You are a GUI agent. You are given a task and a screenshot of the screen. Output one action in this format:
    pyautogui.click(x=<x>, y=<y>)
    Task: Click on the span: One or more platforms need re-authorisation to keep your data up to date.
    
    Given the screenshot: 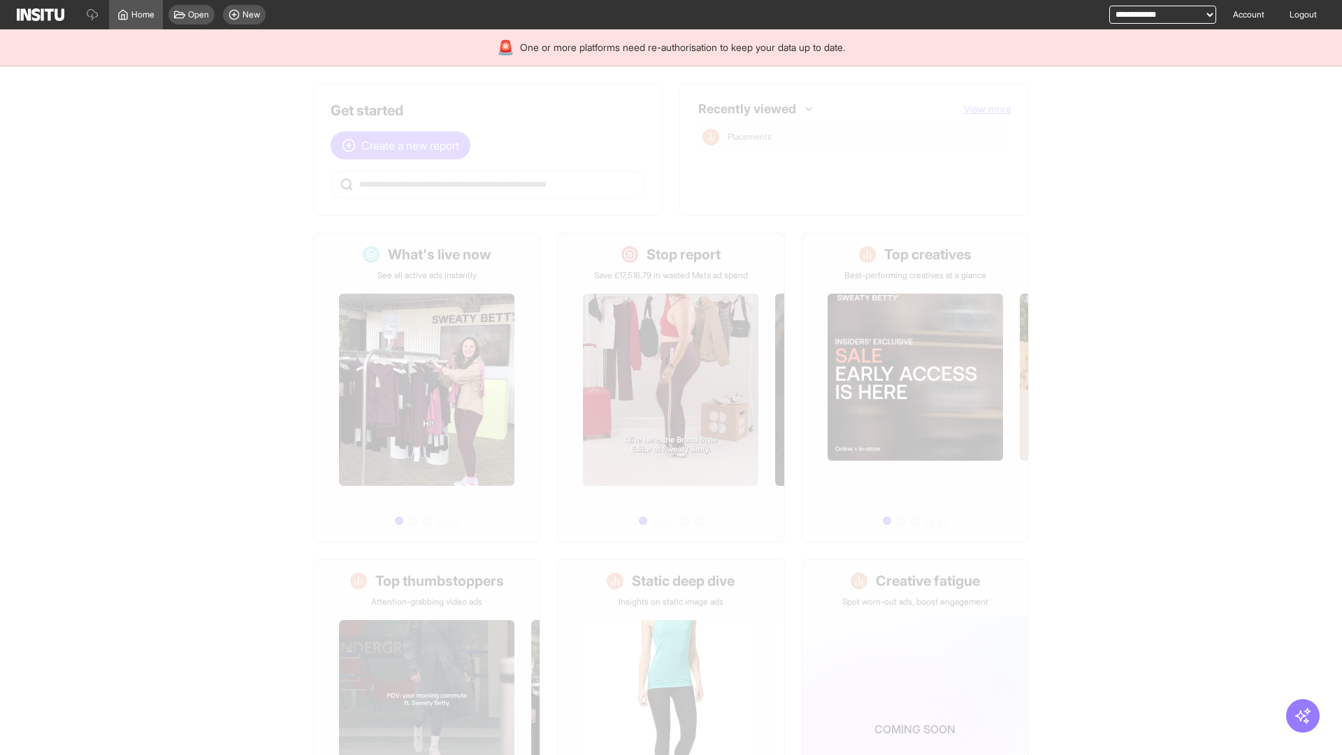 What is the action you would take?
    pyautogui.click(x=682, y=48)
    